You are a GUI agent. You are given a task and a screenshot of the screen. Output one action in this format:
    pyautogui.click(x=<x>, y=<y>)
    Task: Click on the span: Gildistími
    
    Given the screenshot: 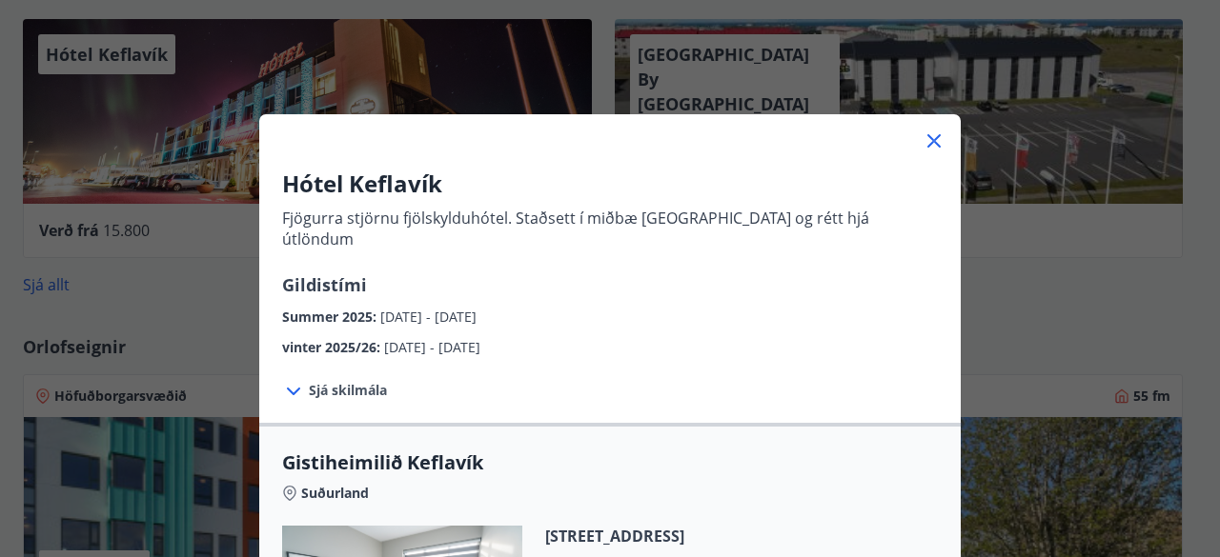 What is the action you would take?
    pyautogui.click(x=324, y=285)
    